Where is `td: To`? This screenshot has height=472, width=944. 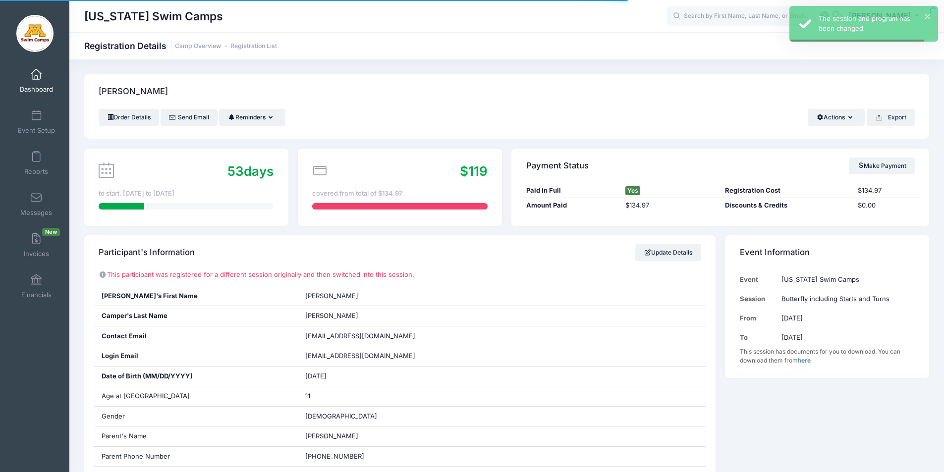
td: To is located at coordinates (758, 337).